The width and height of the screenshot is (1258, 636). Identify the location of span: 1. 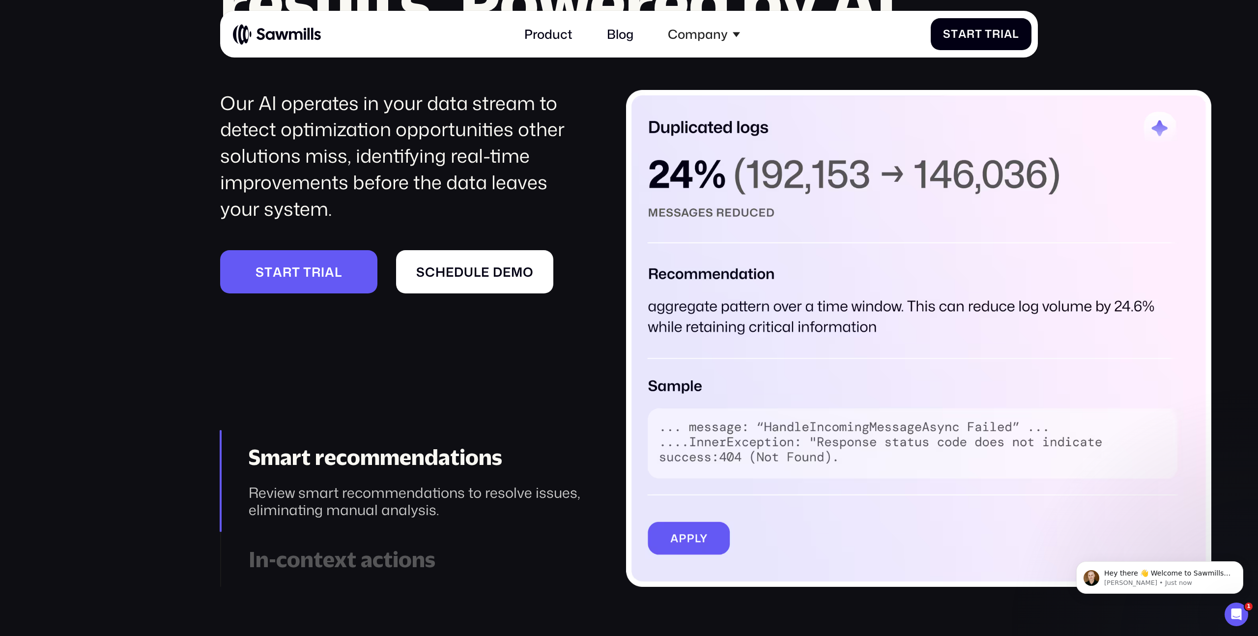
(1249, 607).